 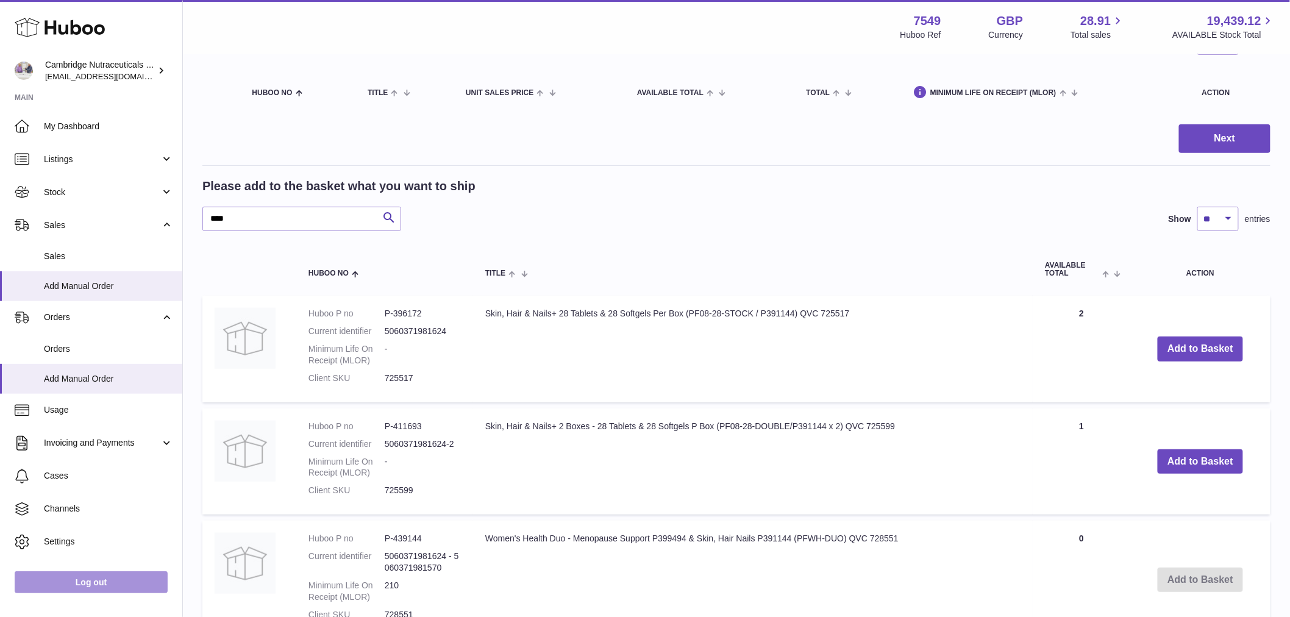 What do you see at coordinates (102, 192) in the screenshot?
I see `span: Stock` at bounding box center [102, 192].